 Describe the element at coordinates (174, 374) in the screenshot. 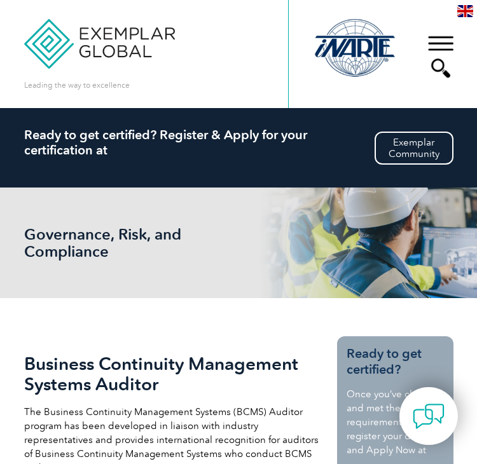

I see `h2: Business Continuity Management Systems Auditor` at that location.